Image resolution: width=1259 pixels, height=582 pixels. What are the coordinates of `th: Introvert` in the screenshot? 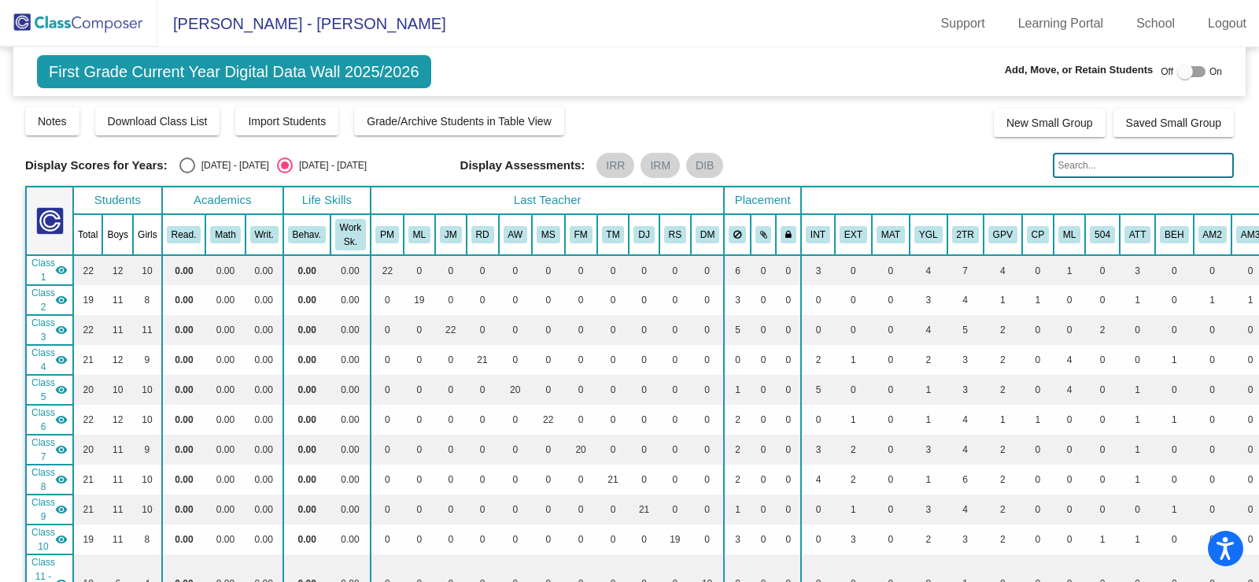 It's located at (818, 235).